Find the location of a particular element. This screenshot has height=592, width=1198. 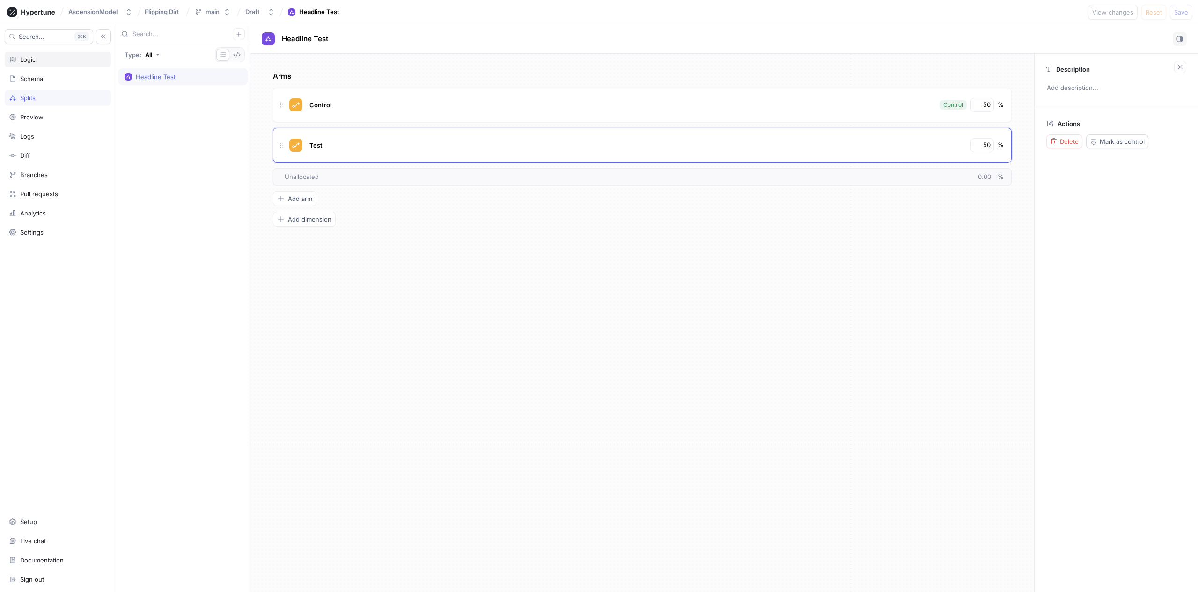

div: Settings is located at coordinates (32, 232).